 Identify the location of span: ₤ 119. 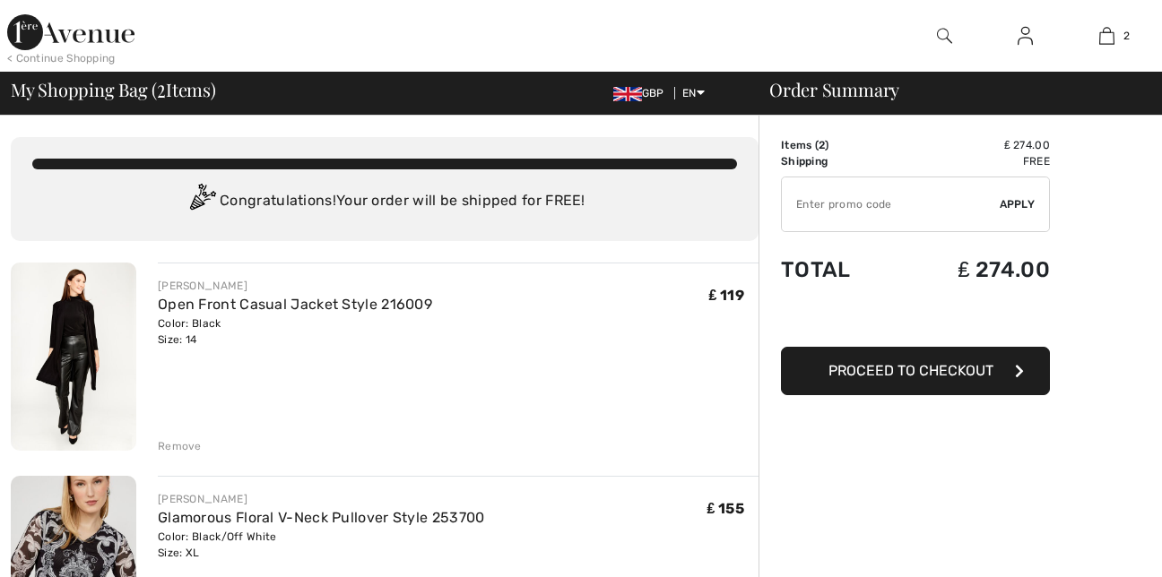
(726, 295).